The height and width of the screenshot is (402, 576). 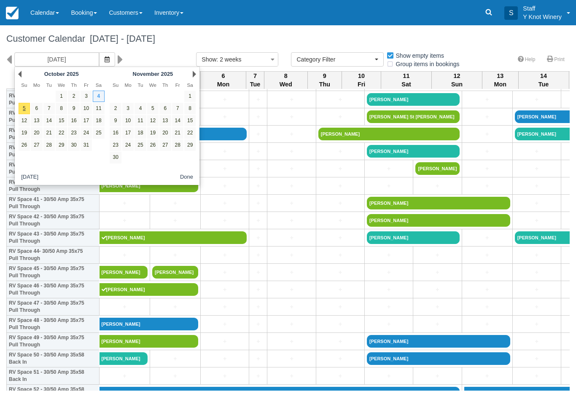 What do you see at coordinates (49, 121) in the screenshot?
I see `a: 14` at bounding box center [49, 121].